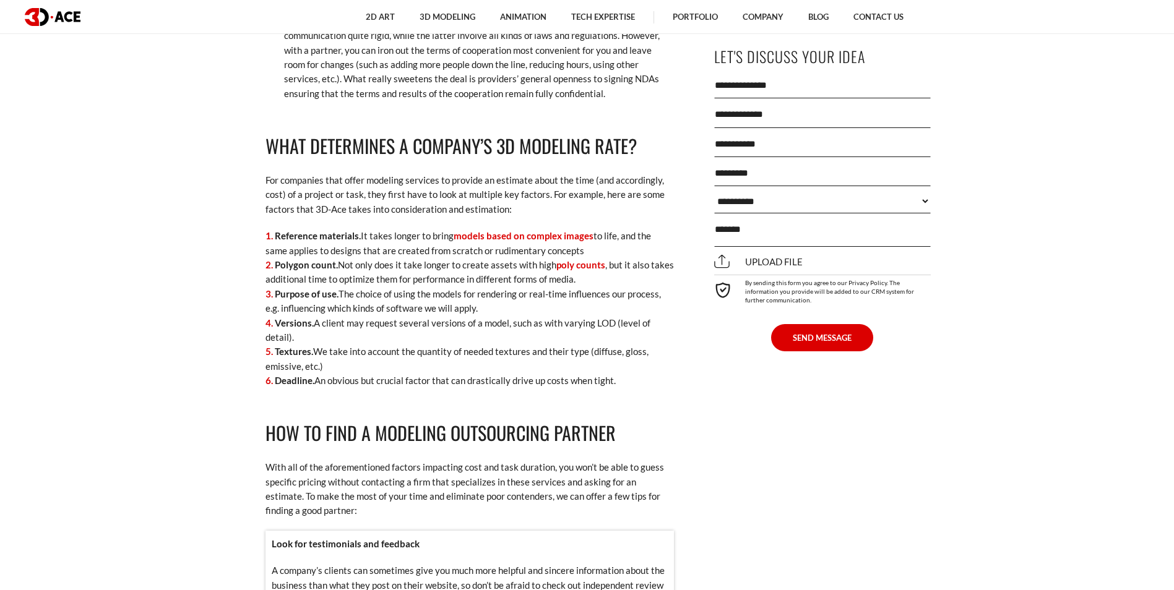 The width and height of the screenshot is (1174, 590). I want to click on a: poly counts, so click(581, 265).